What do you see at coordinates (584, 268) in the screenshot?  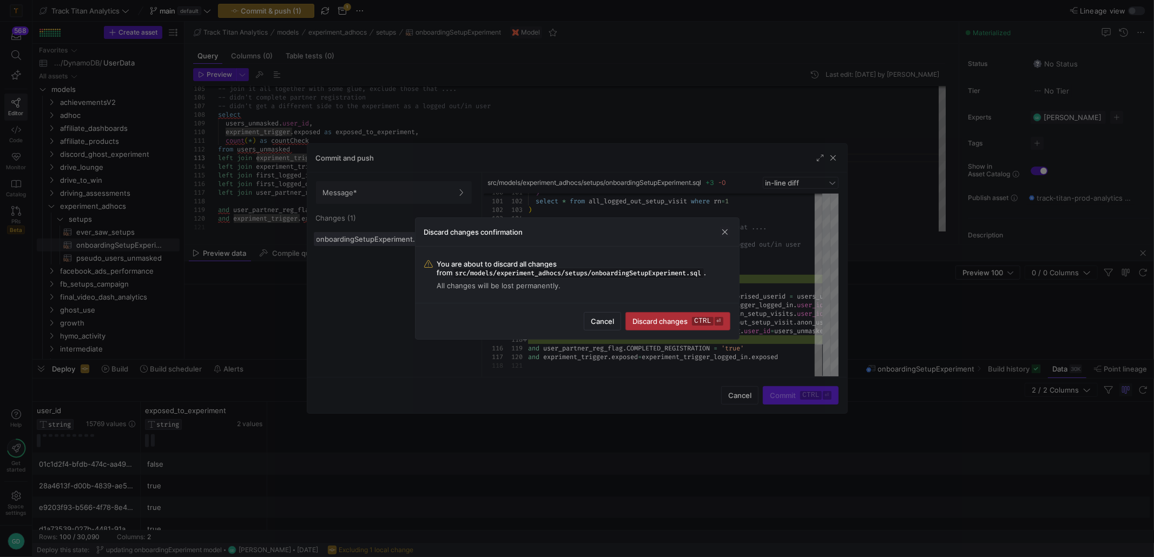 I see `span: You are about to discard all changes from .` at bounding box center [584, 268].